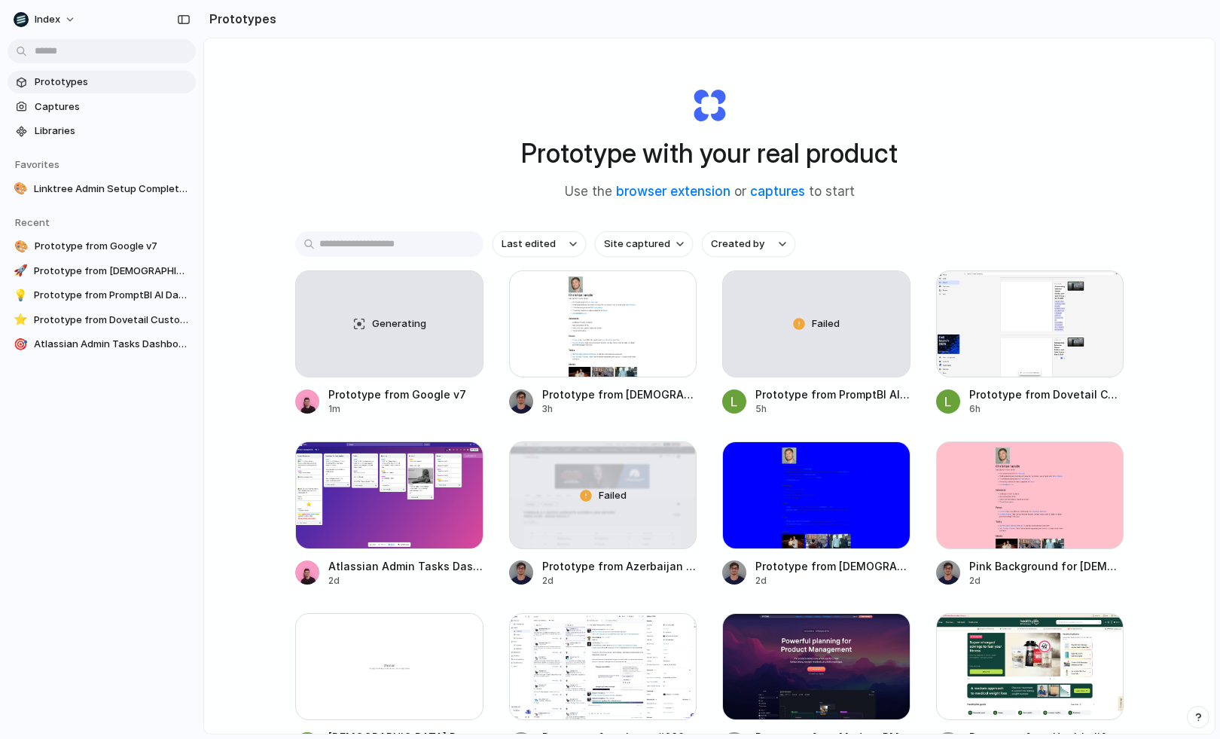 Image resolution: width=1220 pixels, height=739 pixels. What do you see at coordinates (673, 191) in the screenshot?
I see `a: browser extension` at bounding box center [673, 191].